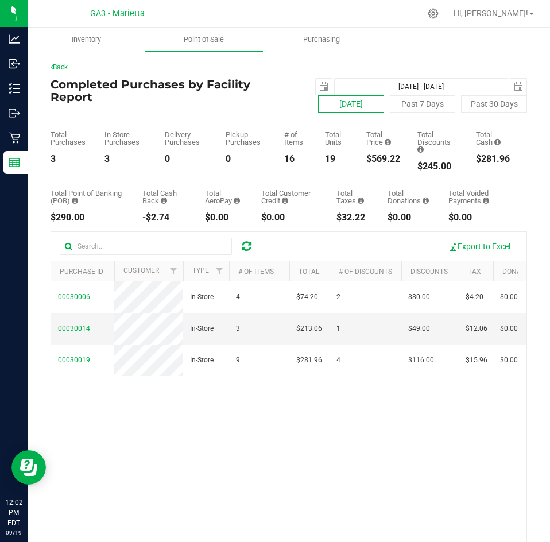 This screenshot has width=550, height=542. Describe the element at coordinates (117, 13) in the screenshot. I see `span: GA3 - Marietta` at that location.